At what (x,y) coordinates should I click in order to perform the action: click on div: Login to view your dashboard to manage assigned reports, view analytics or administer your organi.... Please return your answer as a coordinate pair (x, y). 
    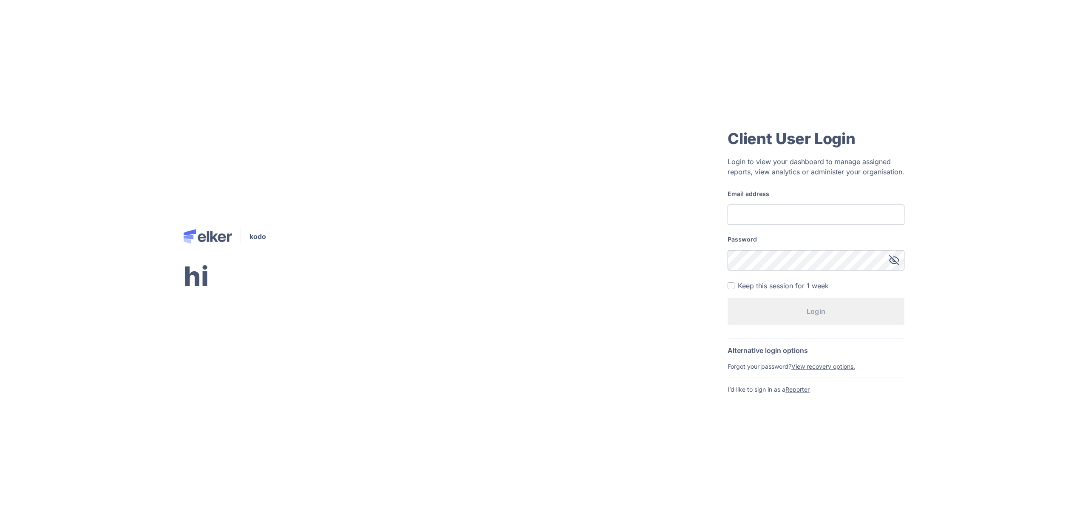
    Looking at the image, I should click on (816, 167).